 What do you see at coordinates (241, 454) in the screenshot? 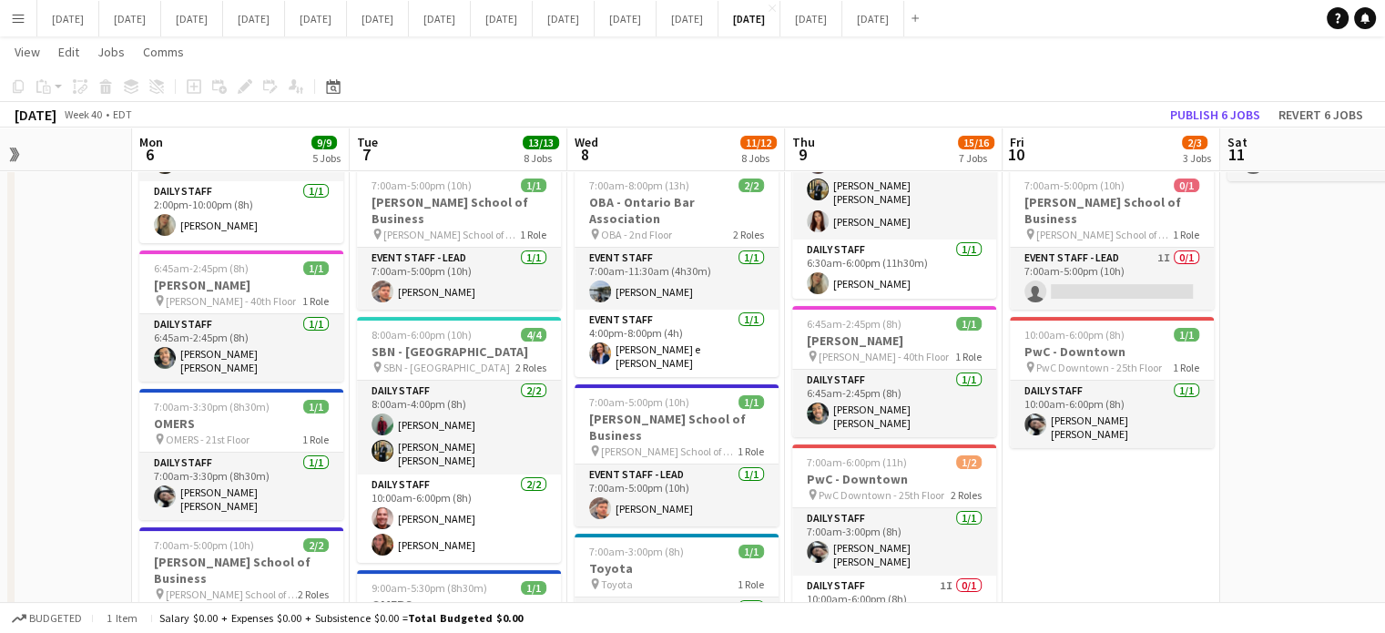
I see `app-job-card: 7:00am-3:30pm (8h30m)1/1OMERS OMERS - 21st Floor1 RoleDaily Staff1/17:00am-3:30pm (8h30m)[PERSON_...` at bounding box center [241, 454].